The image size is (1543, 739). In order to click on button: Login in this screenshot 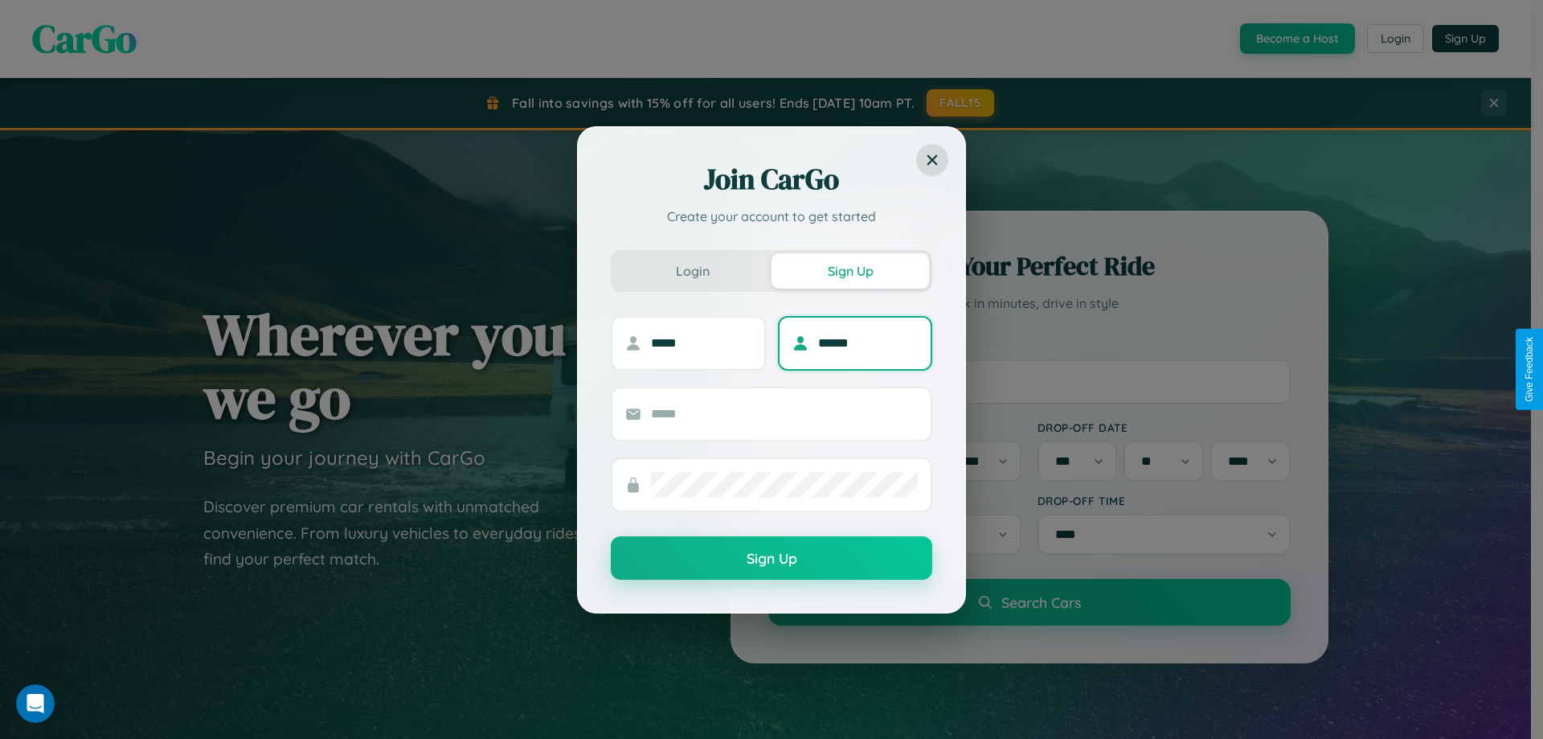, I will do `click(693, 271)`.